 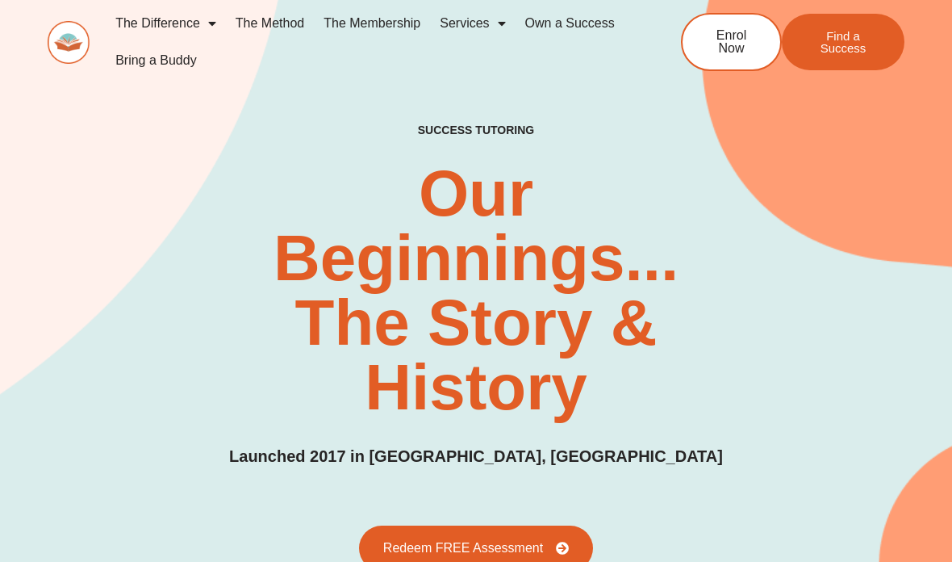 What do you see at coordinates (472, 23) in the screenshot?
I see `a: Services` at bounding box center [472, 23].